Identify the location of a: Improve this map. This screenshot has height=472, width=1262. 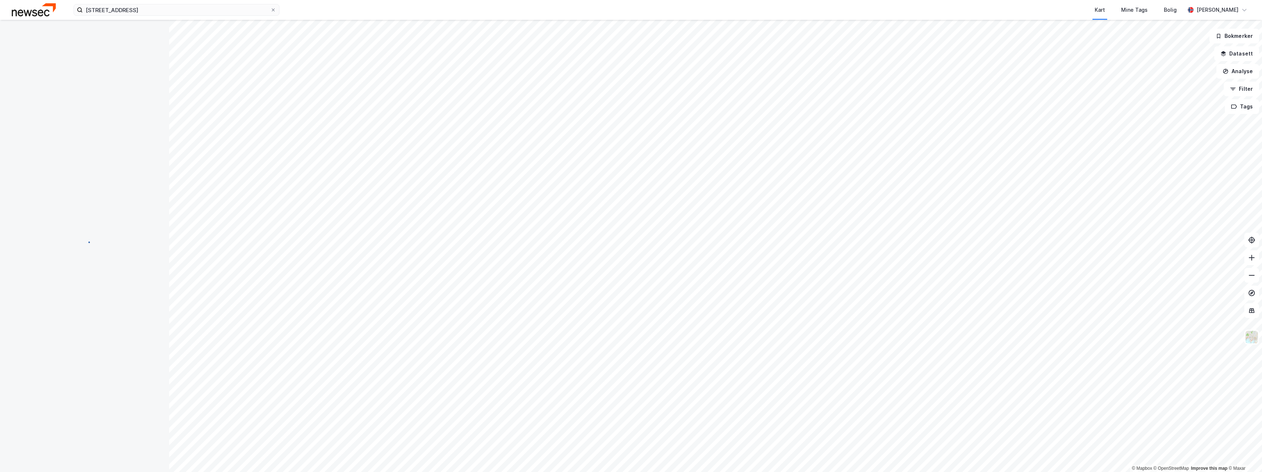
(1209, 468).